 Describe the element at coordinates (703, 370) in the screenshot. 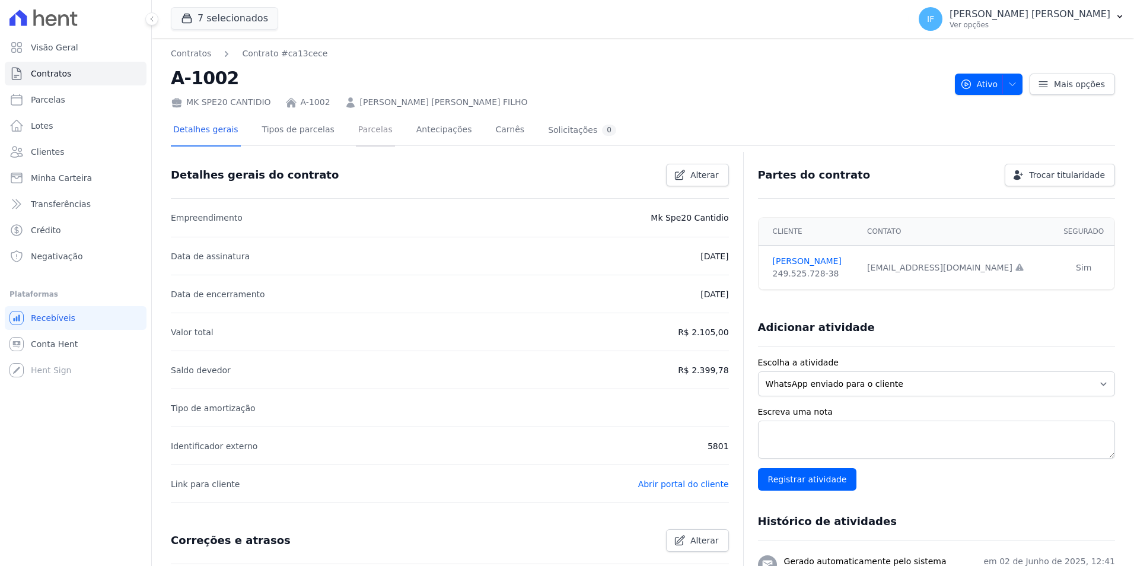

I see `p: R$ 2.399,78` at that location.